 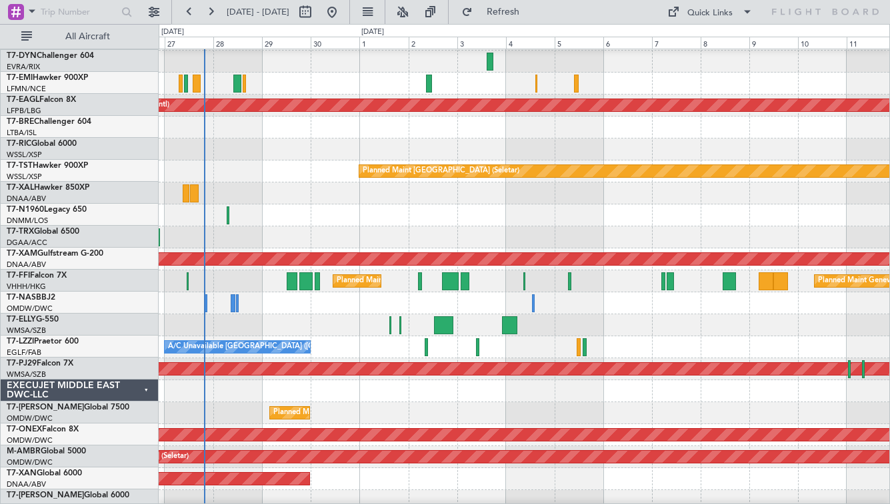 I want to click on div: 10, so click(x=822, y=43).